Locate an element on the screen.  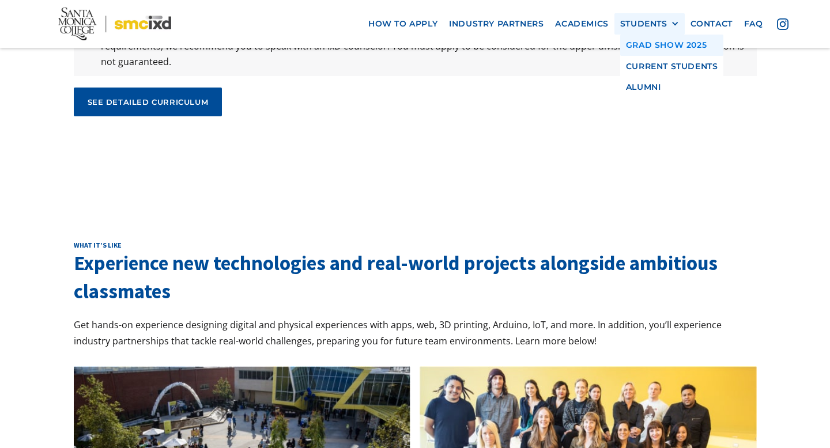
h3: Experience new technologies and real-world projects alongside ambitious classmates is located at coordinates (415, 278).